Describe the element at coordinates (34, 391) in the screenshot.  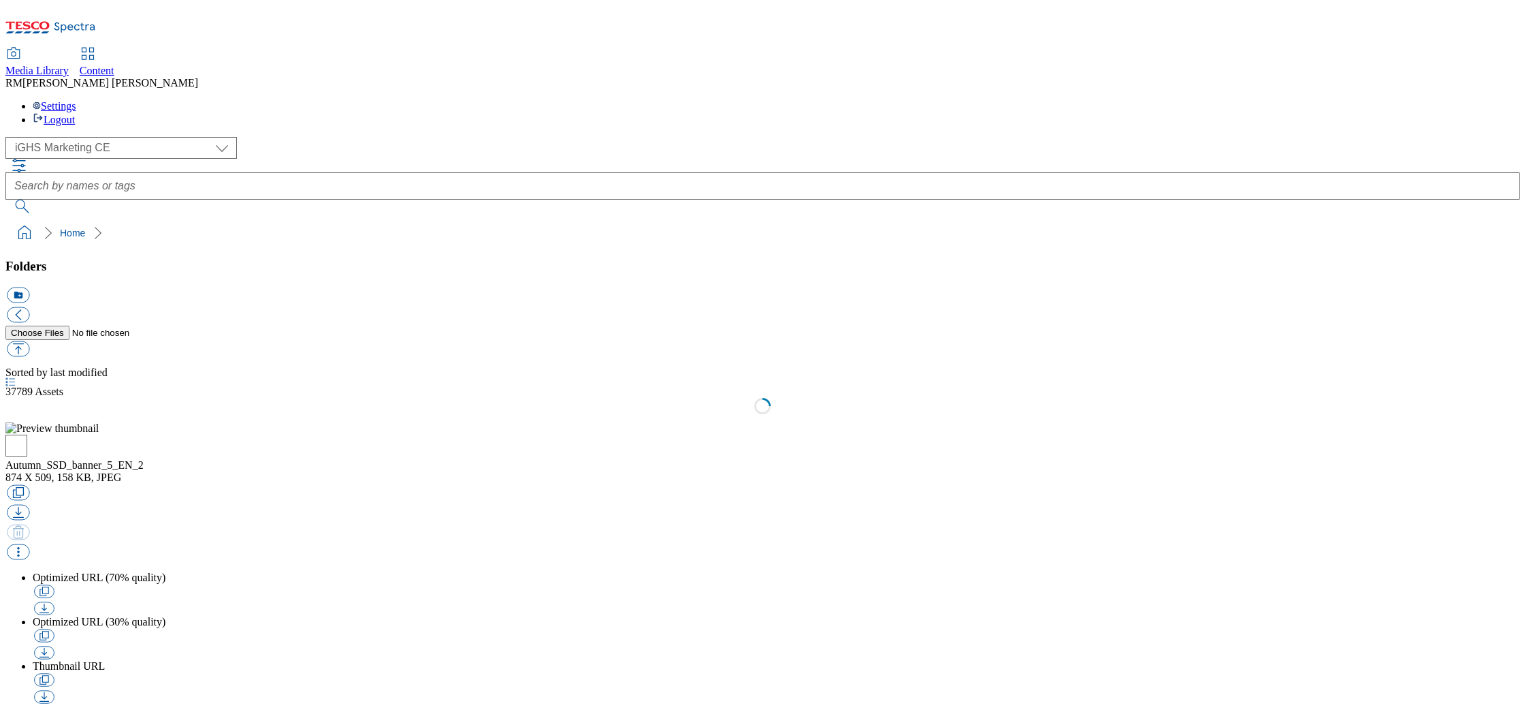
I see `span: Assets` at that location.